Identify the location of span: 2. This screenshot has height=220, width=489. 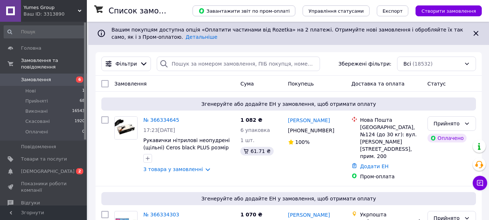
(80, 171).